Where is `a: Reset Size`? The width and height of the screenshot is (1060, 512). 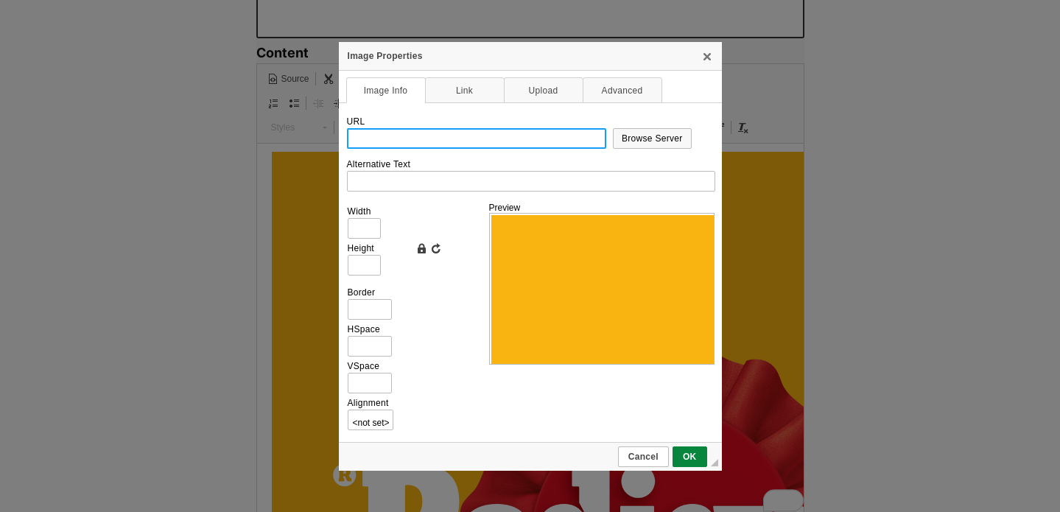
a: Reset Size is located at coordinates (436, 248).